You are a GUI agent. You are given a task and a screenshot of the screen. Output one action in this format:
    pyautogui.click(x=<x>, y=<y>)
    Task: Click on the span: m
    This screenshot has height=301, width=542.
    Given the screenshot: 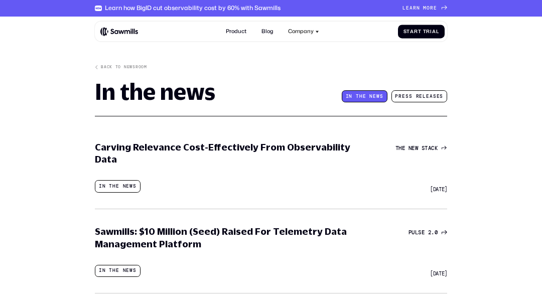 What is the action you would take?
    pyautogui.click(x=424, y=8)
    